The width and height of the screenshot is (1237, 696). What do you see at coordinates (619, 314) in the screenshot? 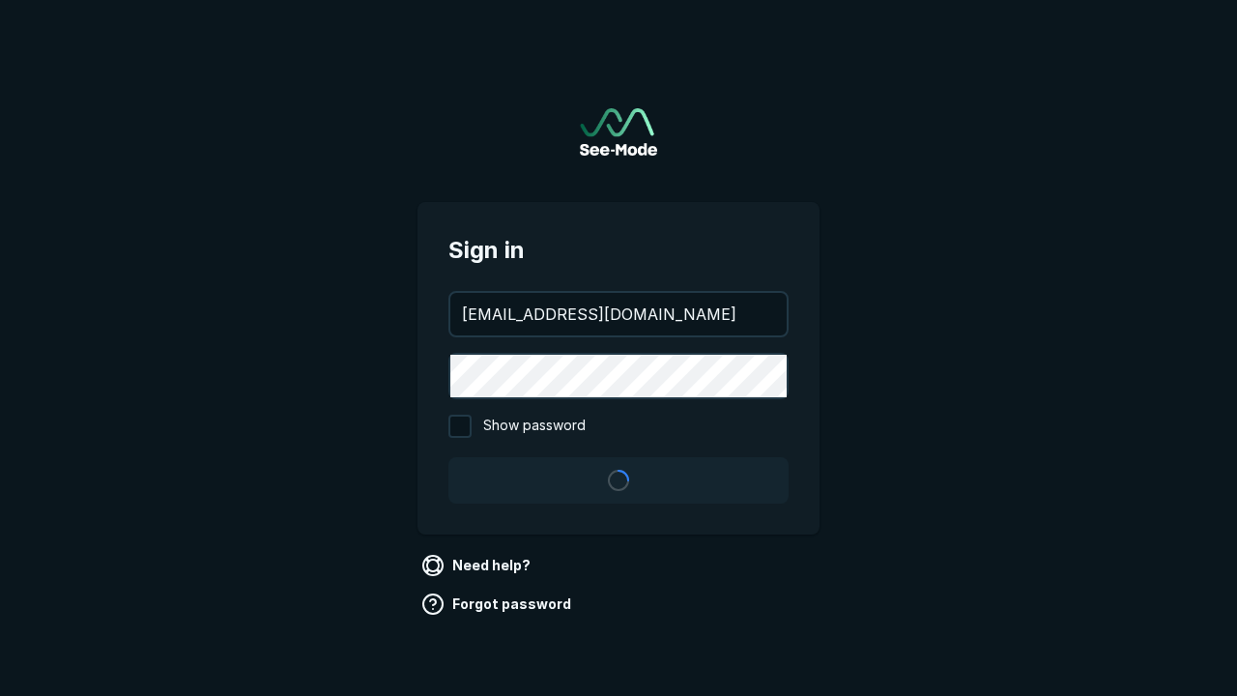
I see `input: your@email.com` at bounding box center [619, 314].